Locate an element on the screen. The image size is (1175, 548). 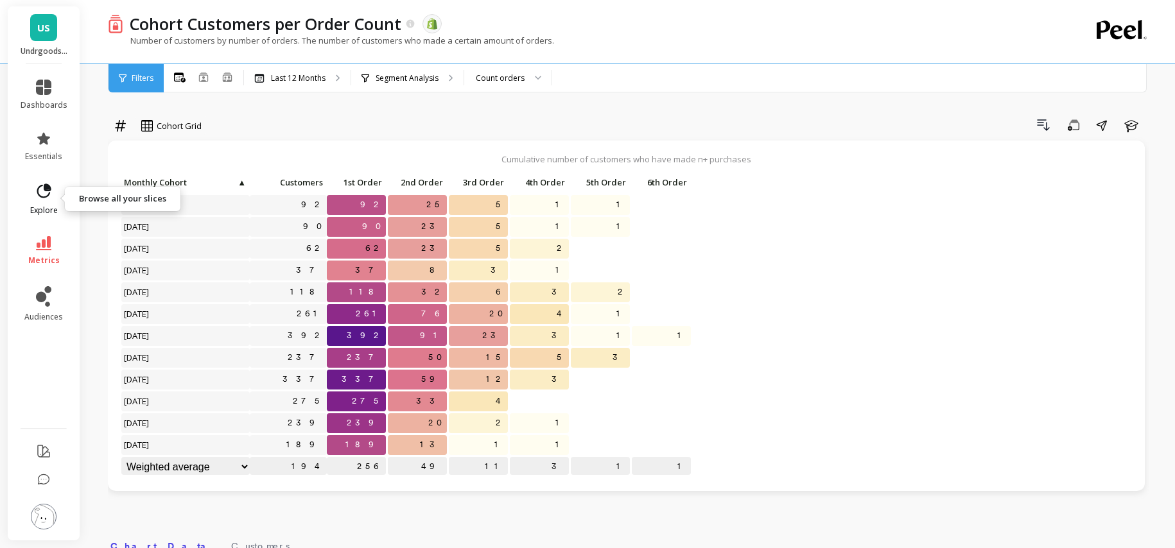
span: 76 is located at coordinates (433, 314).